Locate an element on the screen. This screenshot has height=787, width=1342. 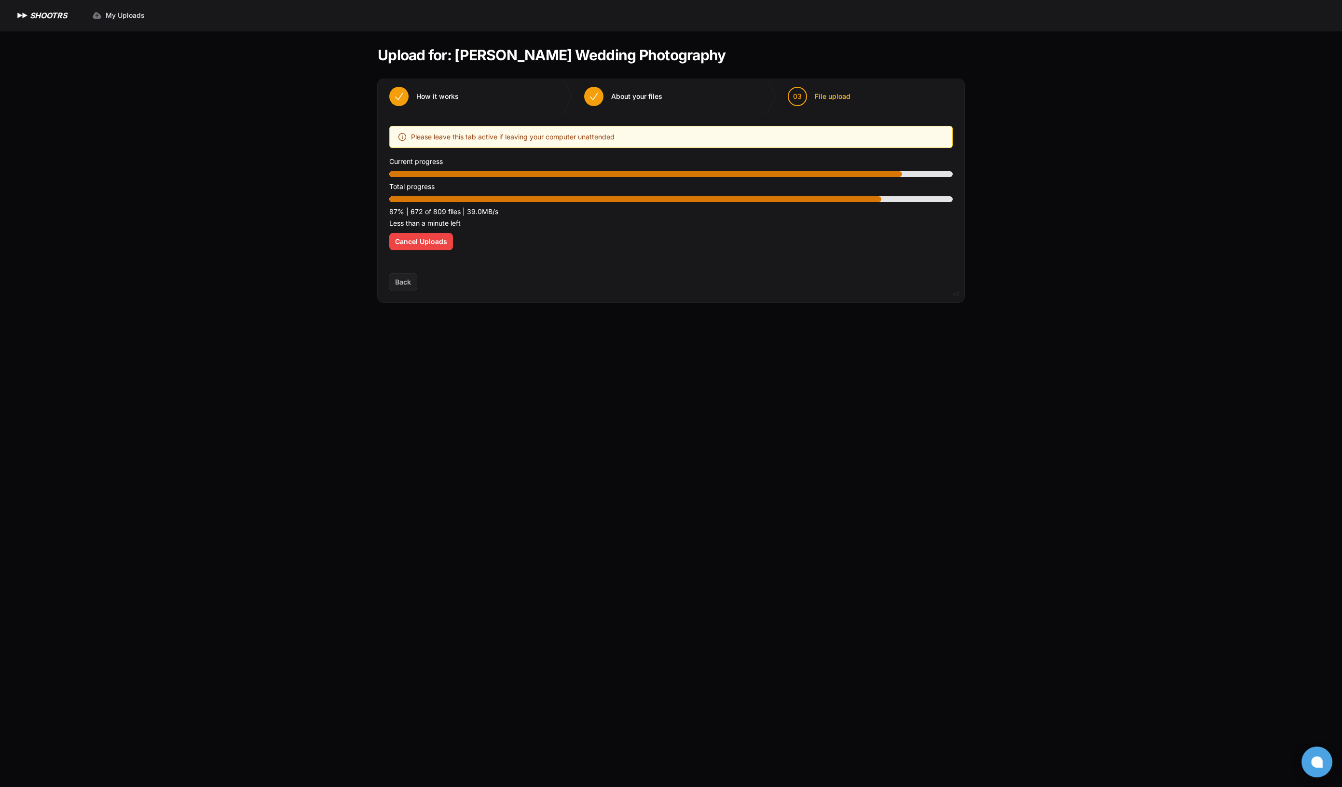
span: About your files is located at coordinates (637, 96).